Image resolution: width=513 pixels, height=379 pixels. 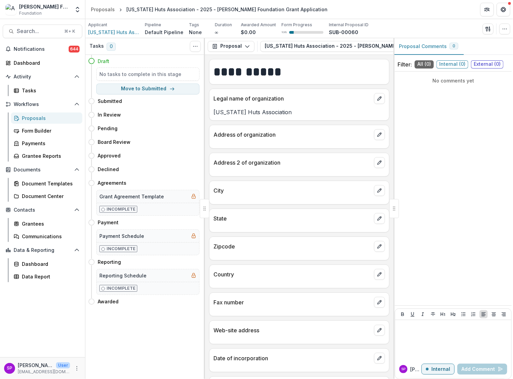 What do you see at coordinates (223, 25) in the screenshot?
I see `p: Duration` at bounding box center [223, 25].